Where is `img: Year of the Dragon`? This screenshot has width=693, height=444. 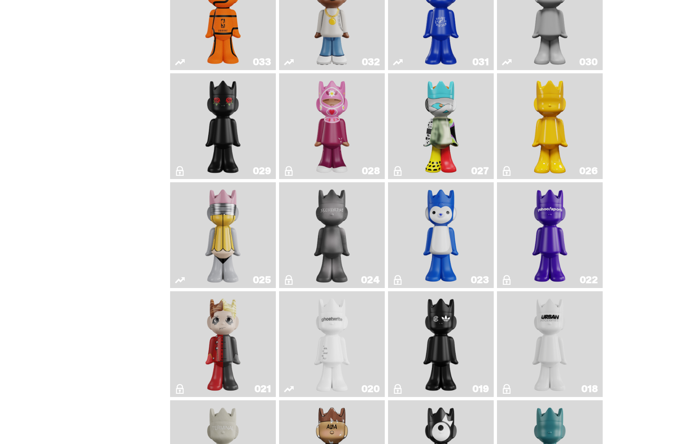
img: Year of the Dragon is located at coordinates (441, 344).